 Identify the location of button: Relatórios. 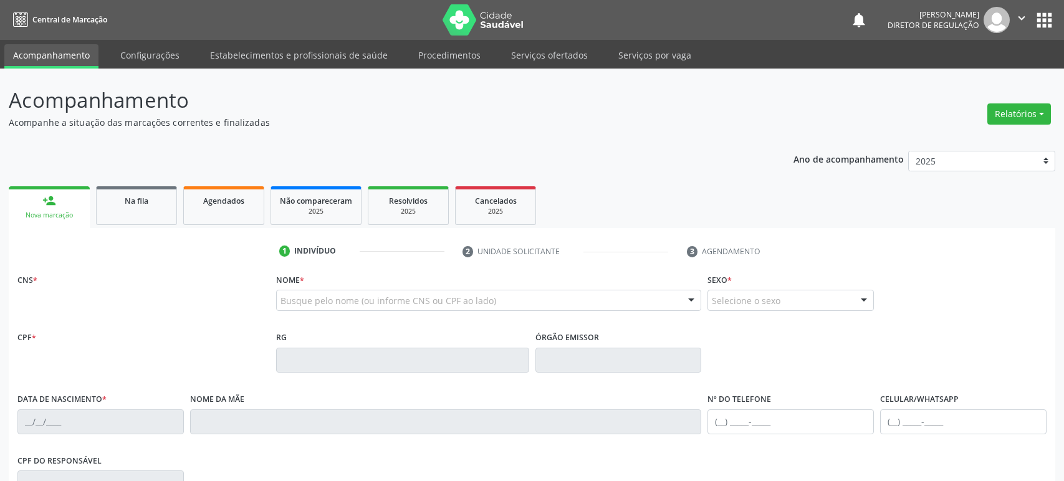
(1019, 114).